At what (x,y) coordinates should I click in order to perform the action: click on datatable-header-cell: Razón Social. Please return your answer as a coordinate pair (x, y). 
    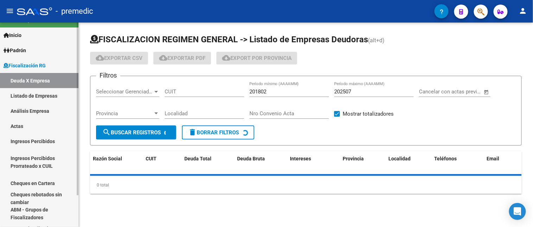
    Looking at the image, I should click on (116, 163).